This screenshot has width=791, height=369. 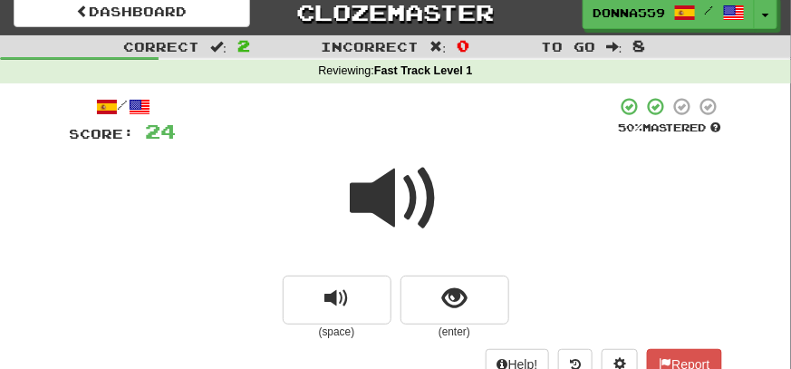 I want to click on div: Mastered, so click(x=669, y=128).